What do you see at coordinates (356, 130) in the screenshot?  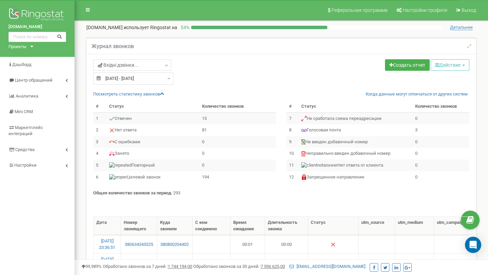 I see `td: Голосовая почта` at bounding box center [356, 130].